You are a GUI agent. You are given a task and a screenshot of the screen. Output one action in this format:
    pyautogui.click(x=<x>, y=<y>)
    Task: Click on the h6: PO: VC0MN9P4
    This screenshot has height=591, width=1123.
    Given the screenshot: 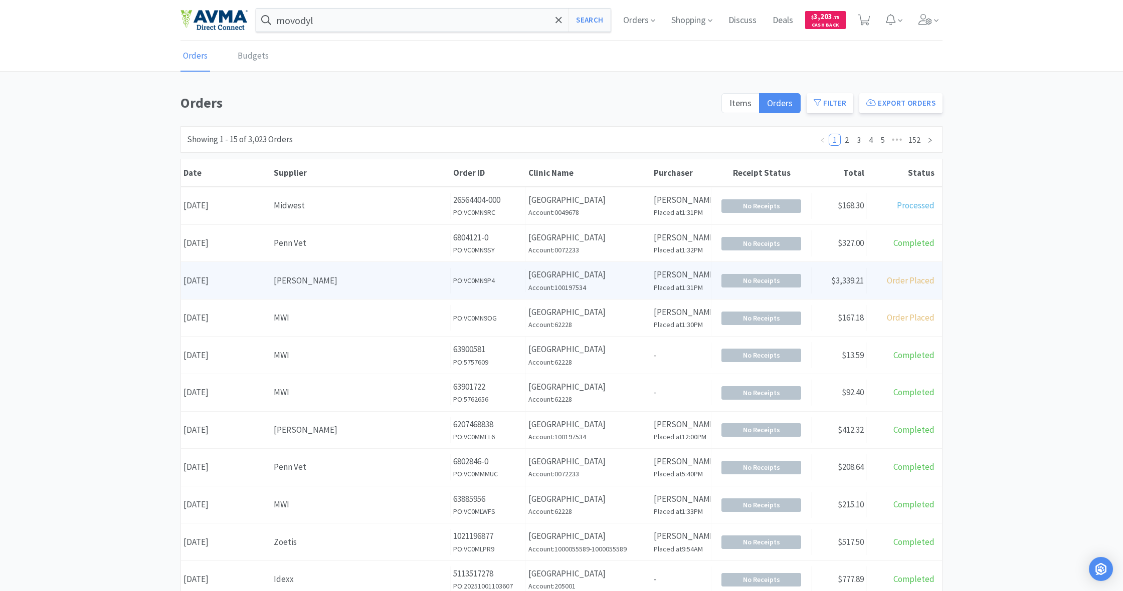 What is the action you would take?
    pyautogui.click(x=488, y=281)
    